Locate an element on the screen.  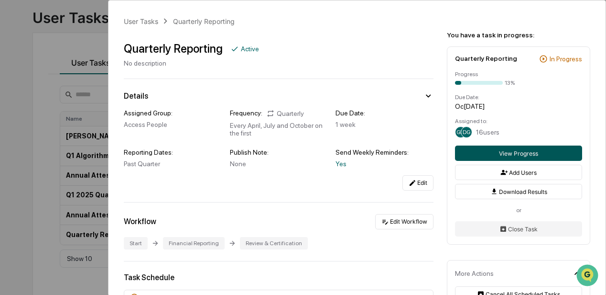
img: Greenboard is located at coordinates (19, 19).